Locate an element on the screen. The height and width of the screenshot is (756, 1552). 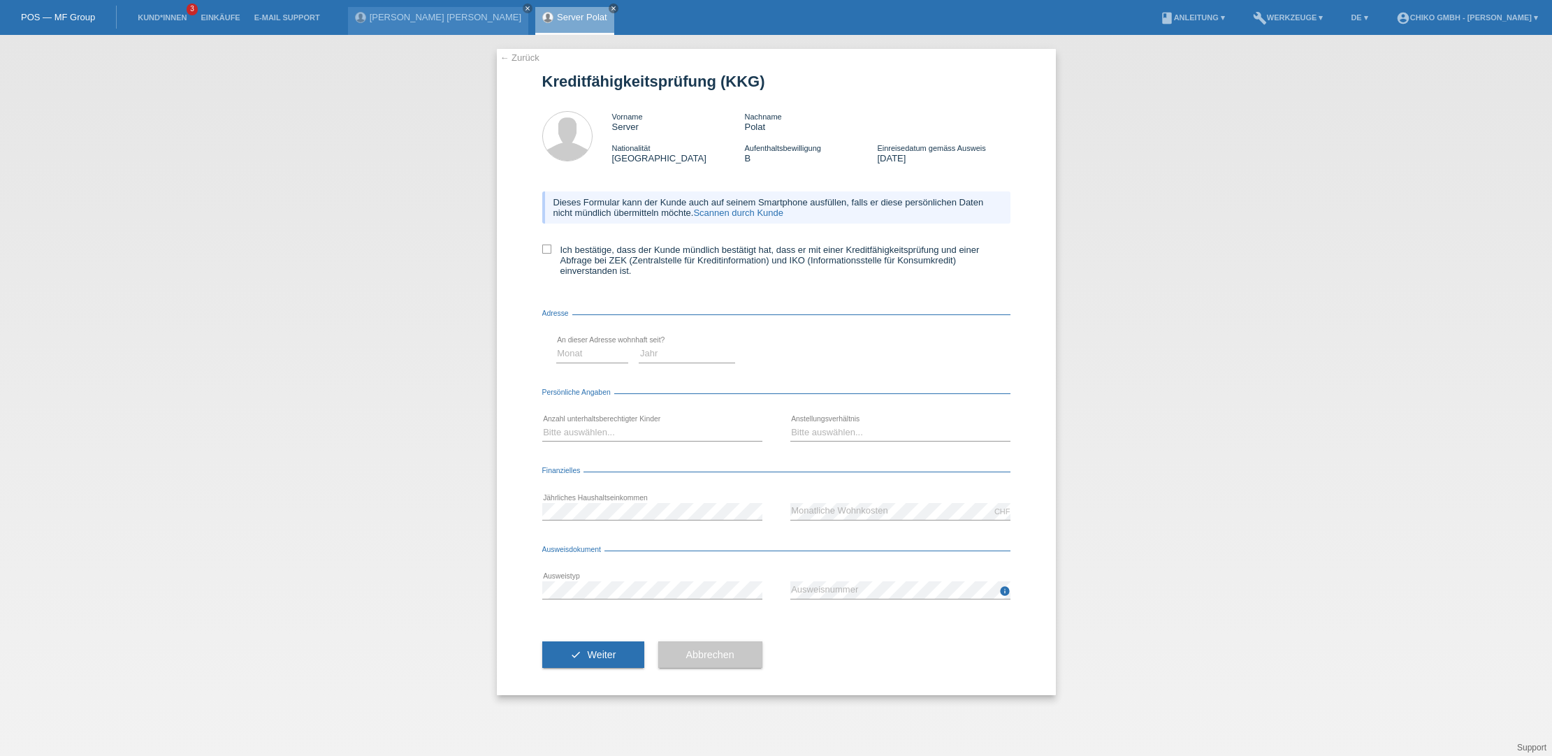
i: info is located at coordinates (1005, 591).